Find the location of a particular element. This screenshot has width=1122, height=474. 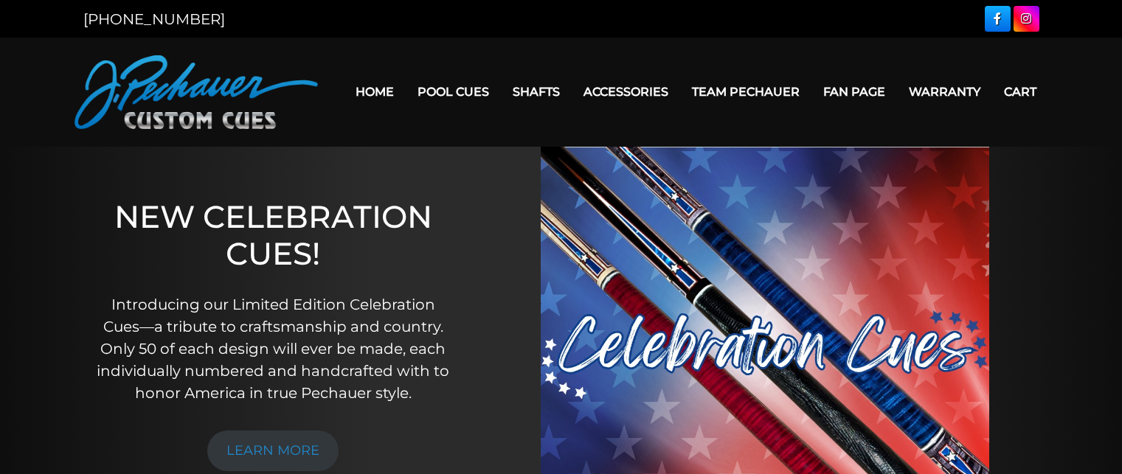

a: Accessories is located at coordinates (625, 91).